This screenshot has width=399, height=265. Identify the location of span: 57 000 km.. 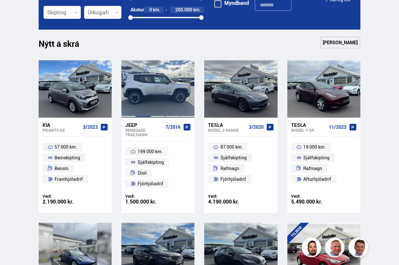
(66, 147).